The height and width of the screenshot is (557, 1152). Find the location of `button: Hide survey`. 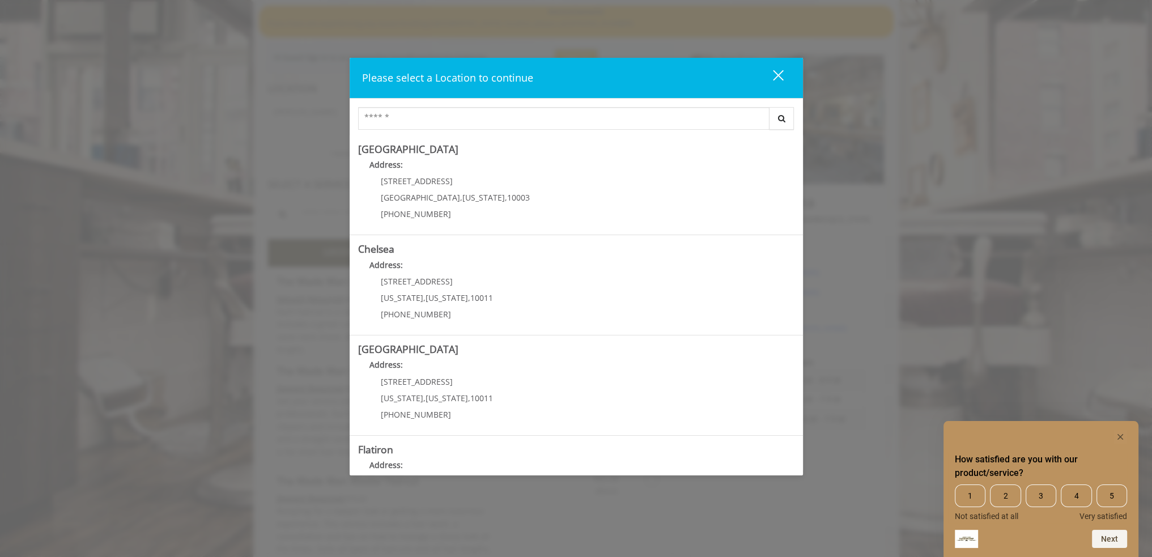

button: Hide survey is located at coordinates (1121, 437).